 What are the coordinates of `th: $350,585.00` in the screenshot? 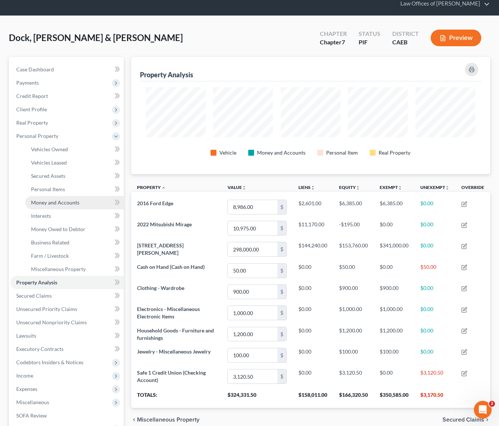 It's located at (394, 397).